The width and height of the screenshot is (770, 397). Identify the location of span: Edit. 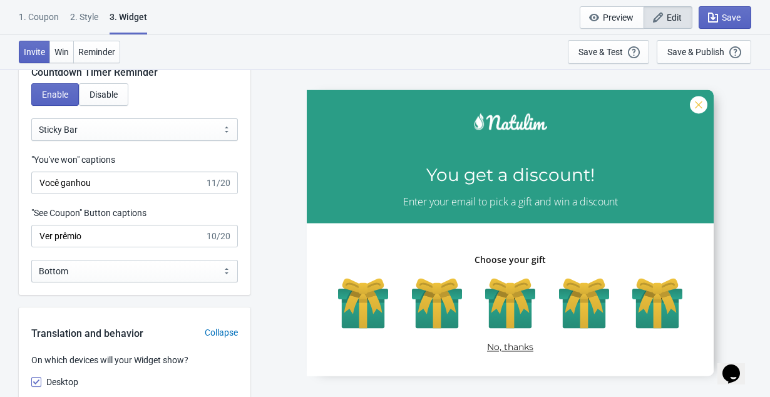
(674, 18).